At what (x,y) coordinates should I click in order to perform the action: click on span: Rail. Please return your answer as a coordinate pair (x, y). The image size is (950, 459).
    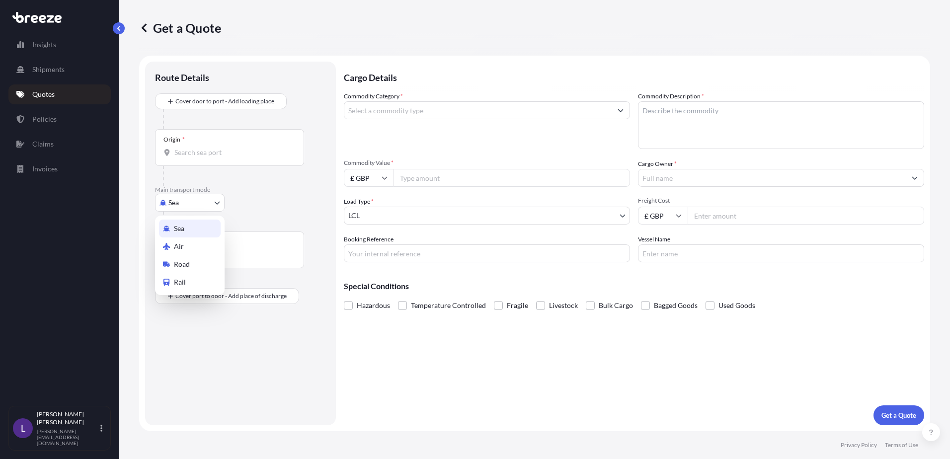
    Looking at the image, I should click on (180, 282).